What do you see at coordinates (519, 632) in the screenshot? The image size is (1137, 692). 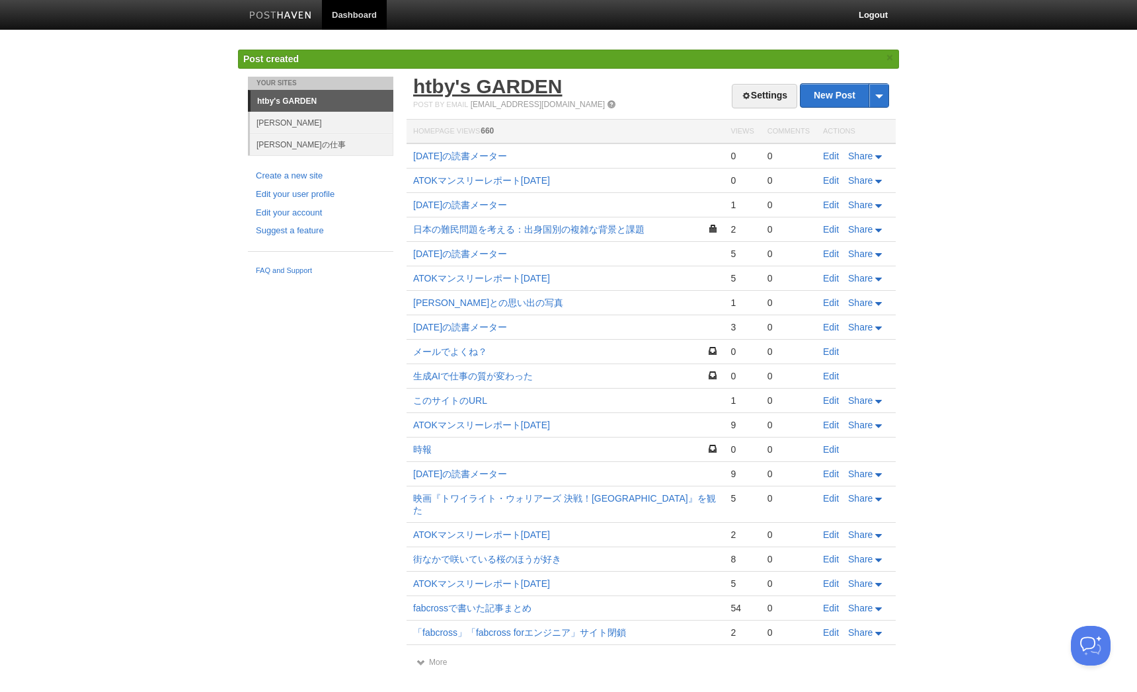 I see `a: 「fabcross」「fabcross forエンジニア」サイト閉鎖` at bounding box center [519, 632].